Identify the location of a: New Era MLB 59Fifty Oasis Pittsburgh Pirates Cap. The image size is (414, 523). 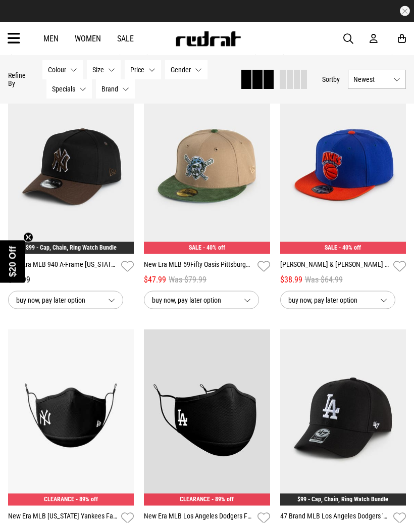
(199, 266).